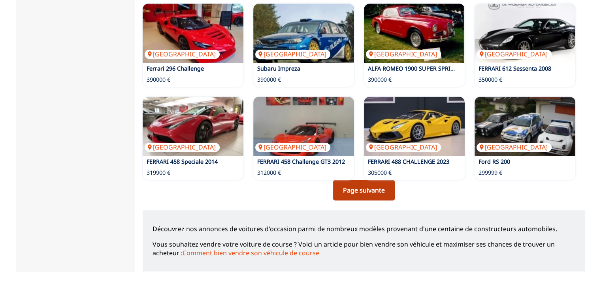 This screenshot has height=288, width=601. Describe the element at coordinates (490, 80) in the screenshot. I see `p: 350000 €` at that location.